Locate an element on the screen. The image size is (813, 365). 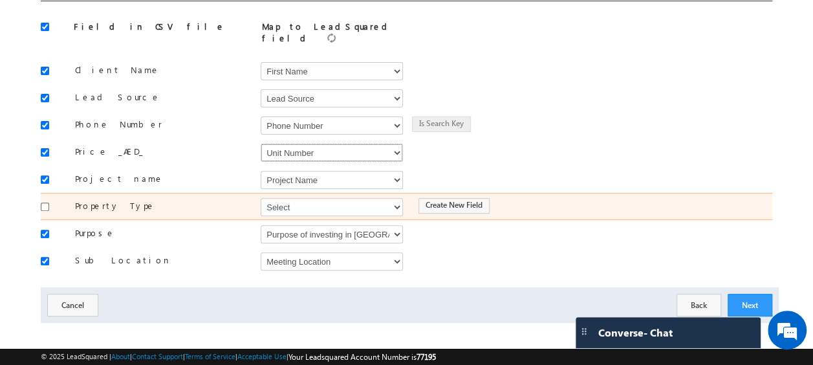
button: Back is located at coordinates (699, 305).